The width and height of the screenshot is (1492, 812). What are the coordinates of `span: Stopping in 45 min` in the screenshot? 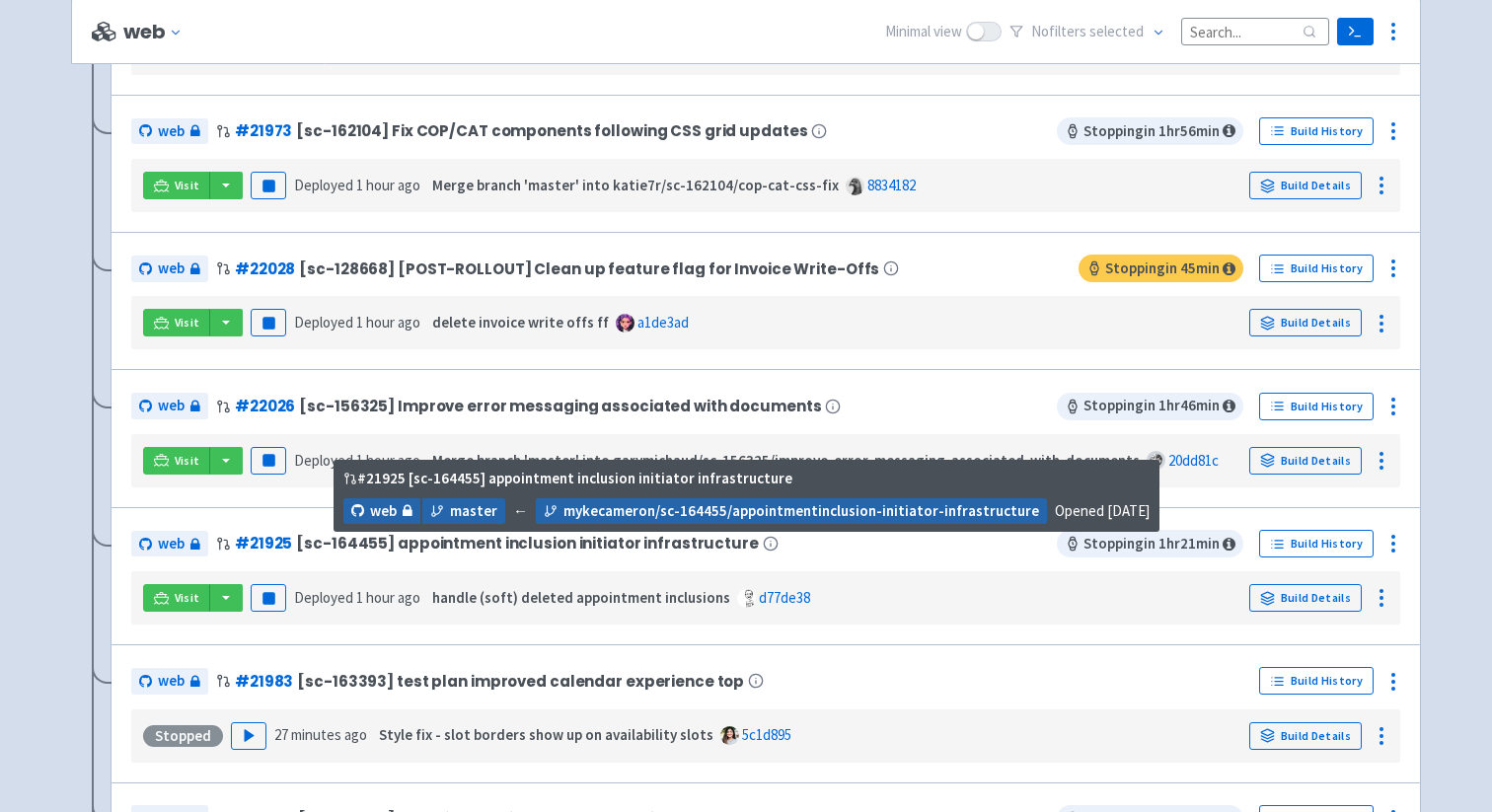 It's located at (1160, 269).